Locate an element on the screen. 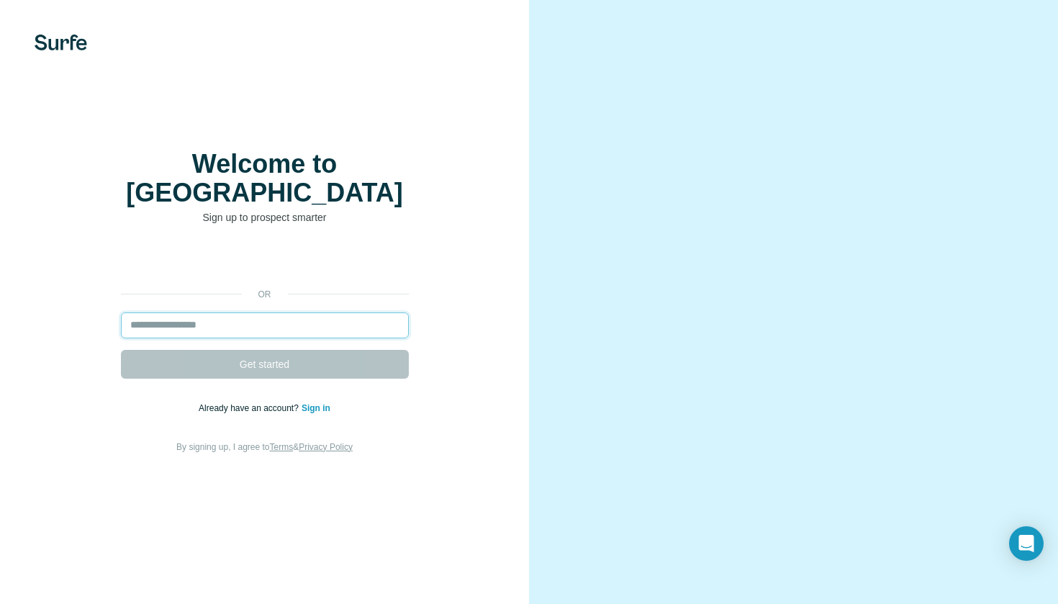 The height and width of the screenshot is (604, 1058). div: Open Intercom Messenger is located at coordinates (1027, 544).